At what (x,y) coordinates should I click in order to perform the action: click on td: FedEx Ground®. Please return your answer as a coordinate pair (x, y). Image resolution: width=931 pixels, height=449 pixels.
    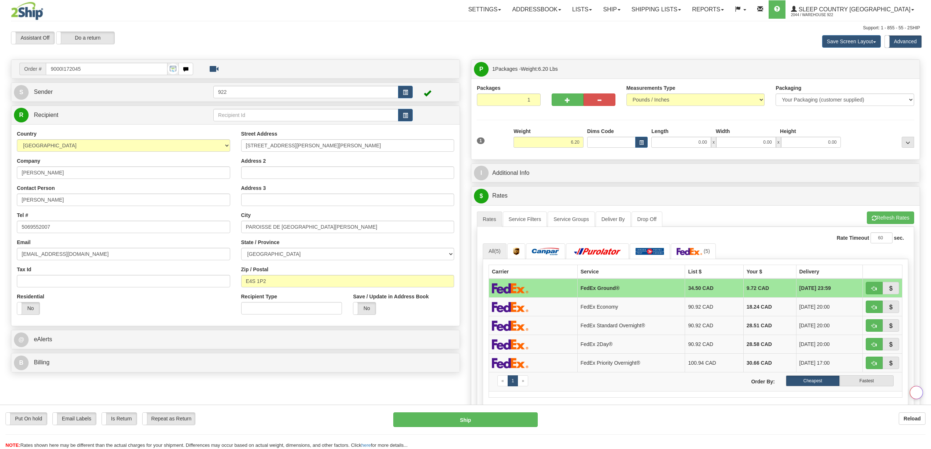
    Looking at the image, I should click on (631, 288).